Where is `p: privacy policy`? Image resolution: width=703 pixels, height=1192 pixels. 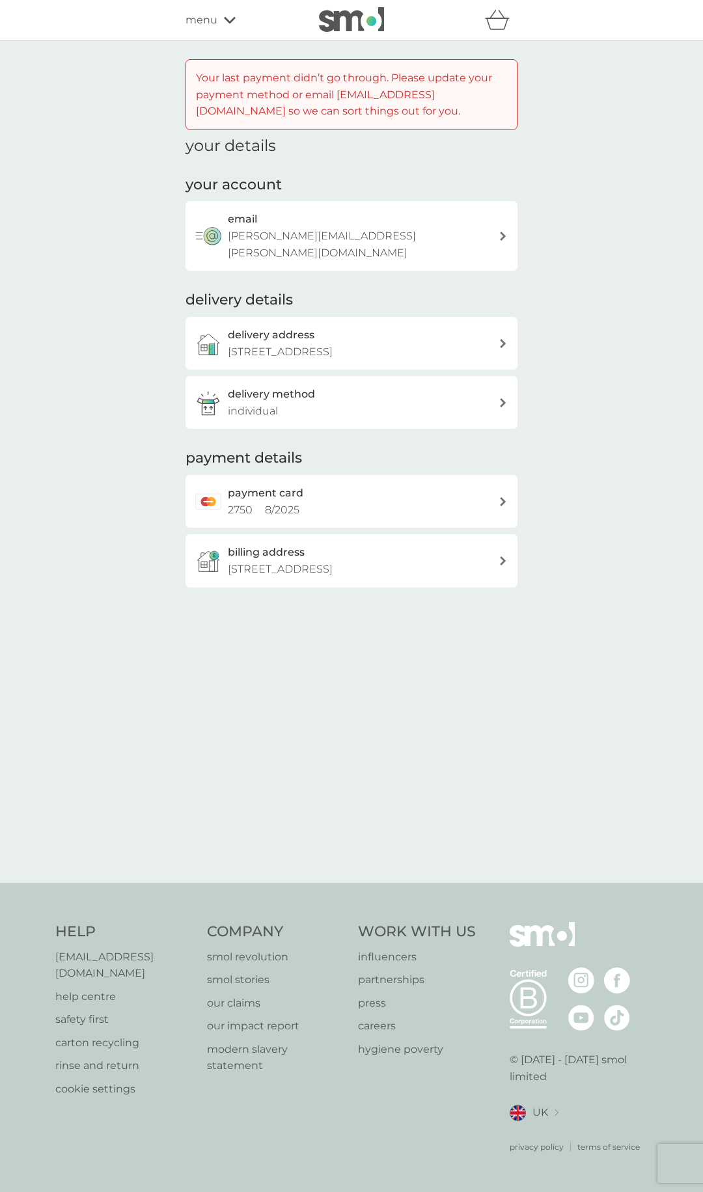 p: privacy policy is located at coordinates (536, 1146).